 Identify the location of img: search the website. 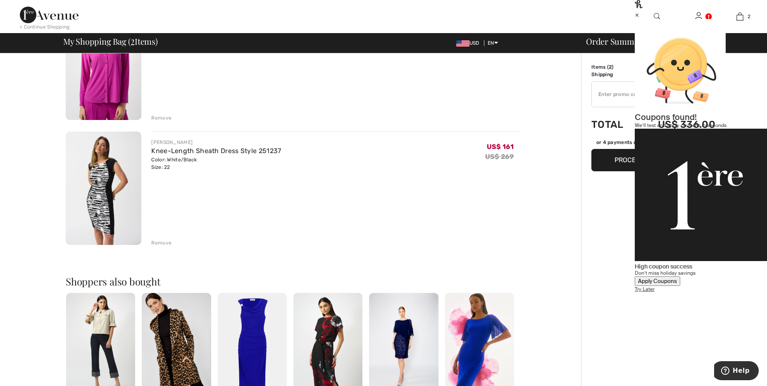
(657, 17).